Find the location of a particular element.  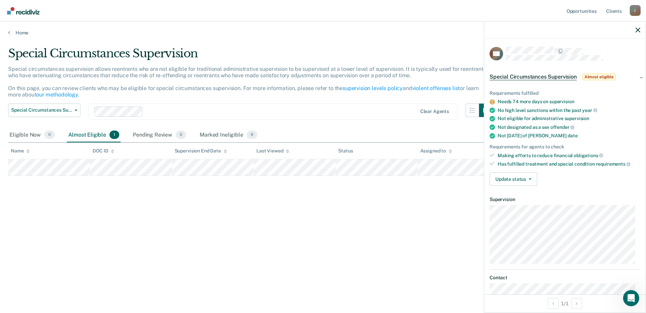

div: Has fulfilled treatment and special condition is located at coordinates (569, 164).